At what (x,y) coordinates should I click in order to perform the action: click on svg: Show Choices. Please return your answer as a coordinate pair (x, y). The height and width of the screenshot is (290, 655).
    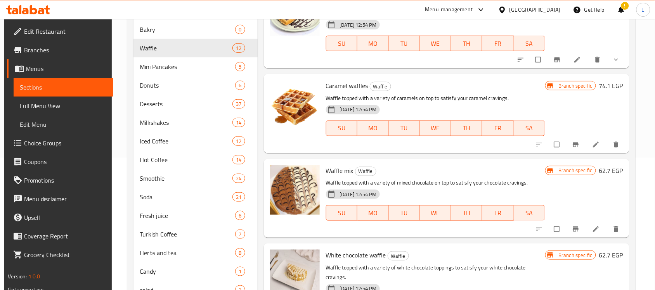
    Looking at the image, I should click on (616, 60).